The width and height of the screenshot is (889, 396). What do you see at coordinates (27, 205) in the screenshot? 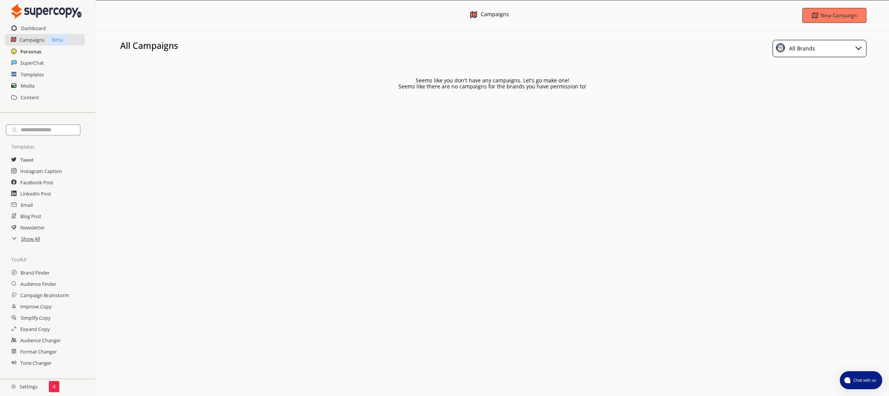
I see `a: Email` at bounding box center [27, 205].